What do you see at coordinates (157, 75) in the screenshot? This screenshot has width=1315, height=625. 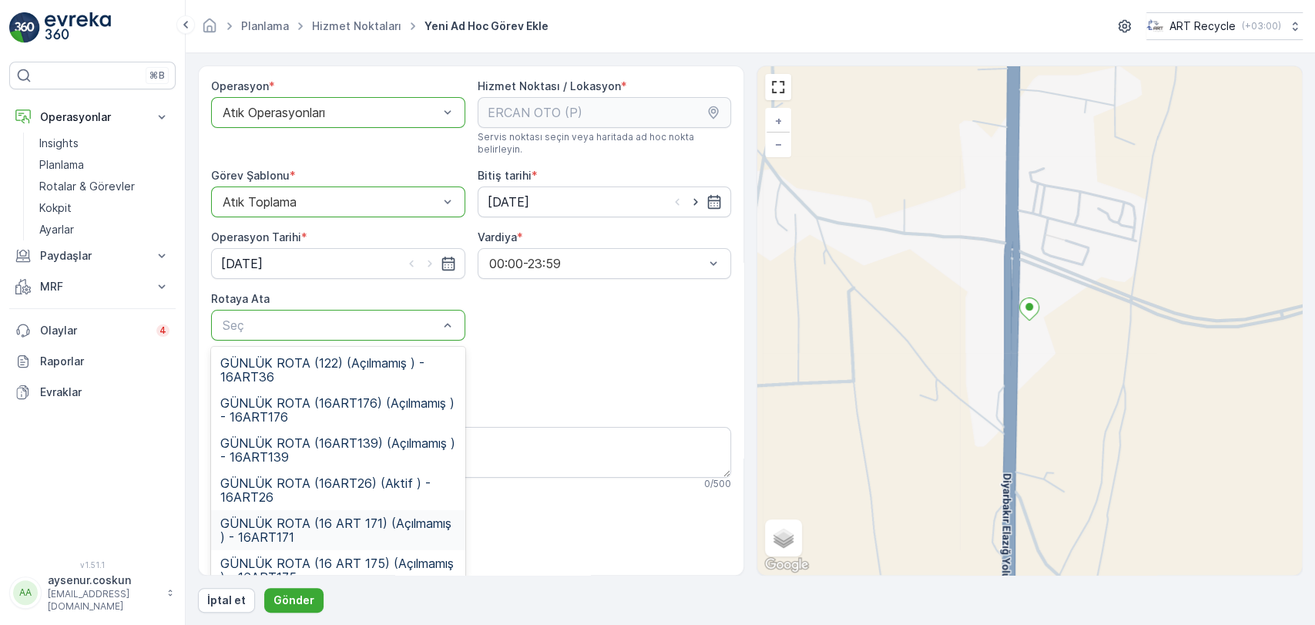 I see `p: ⌘B` at bounding box center [157, 75].